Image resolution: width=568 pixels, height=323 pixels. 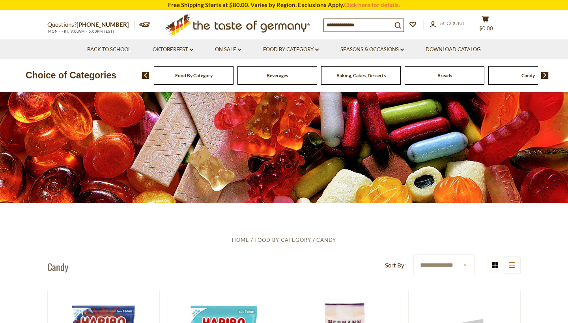 What do you see at coordinates (372, 50) in the screenshot?
I see `a: Seasons & Occasions` at bounding box center [372, 50].